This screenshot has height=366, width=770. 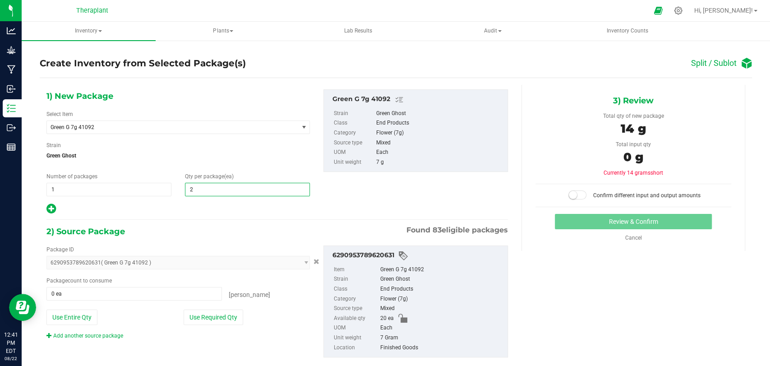 I want to click on p: 08/22, so click(x=11, y=358).